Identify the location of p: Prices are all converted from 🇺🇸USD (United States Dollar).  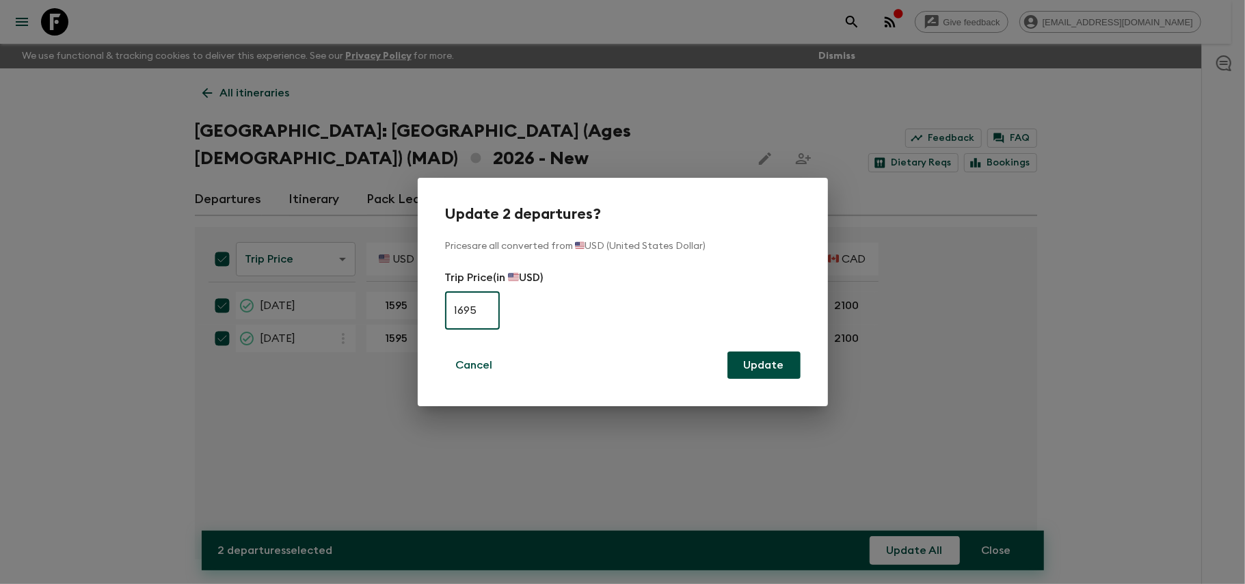
(623, 246).